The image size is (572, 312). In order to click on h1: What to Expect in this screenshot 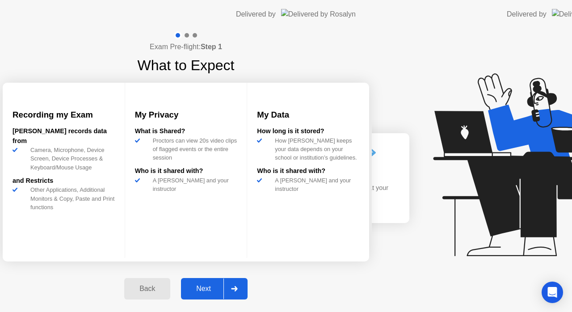, I will do `click(186, 65)`.